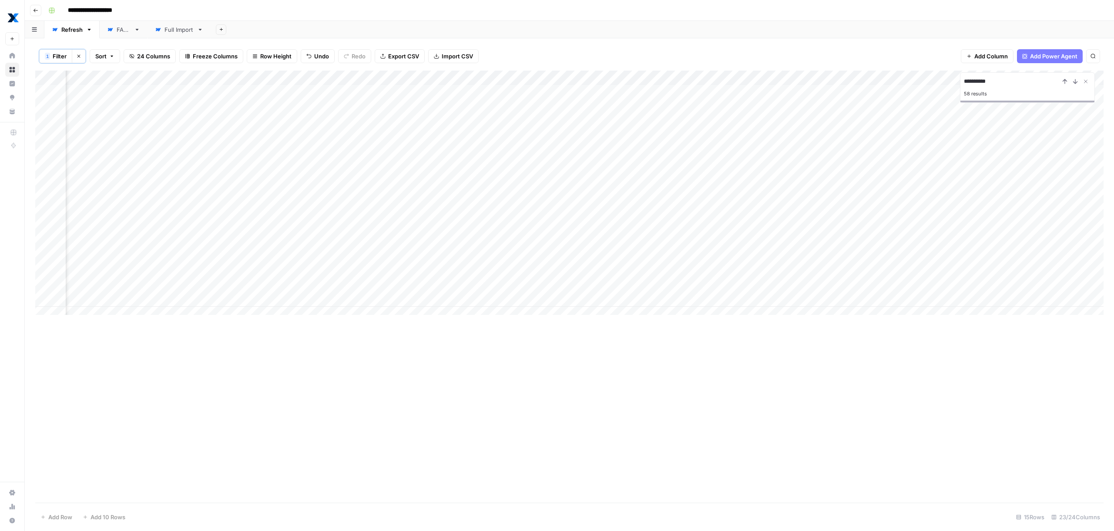 This screenshot has height=531, width=1114. Describe the element at coordinates (1076, 517) in the screenshot. I see `div: 23/24 Columns` at that location.